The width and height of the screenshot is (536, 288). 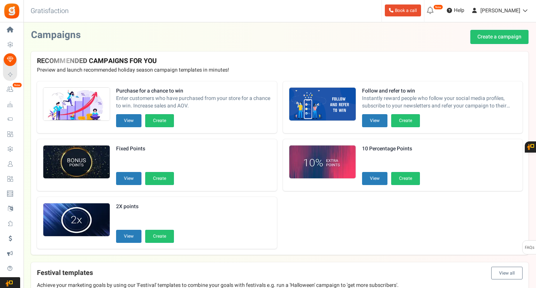 I want to click on a: Create a campaign, so click(x=499, y=37).